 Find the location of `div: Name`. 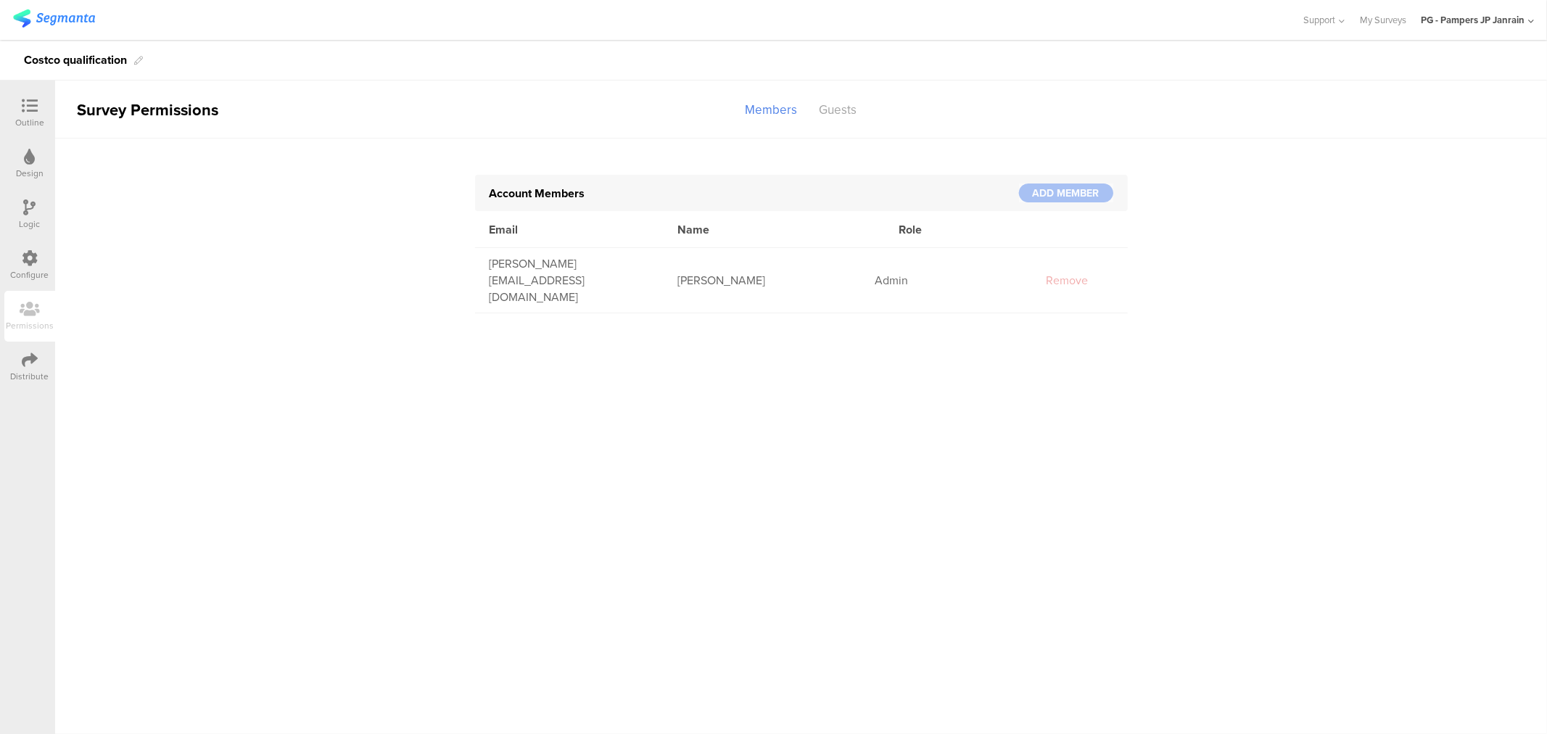

div: Name is located at coordinates (774, 229).